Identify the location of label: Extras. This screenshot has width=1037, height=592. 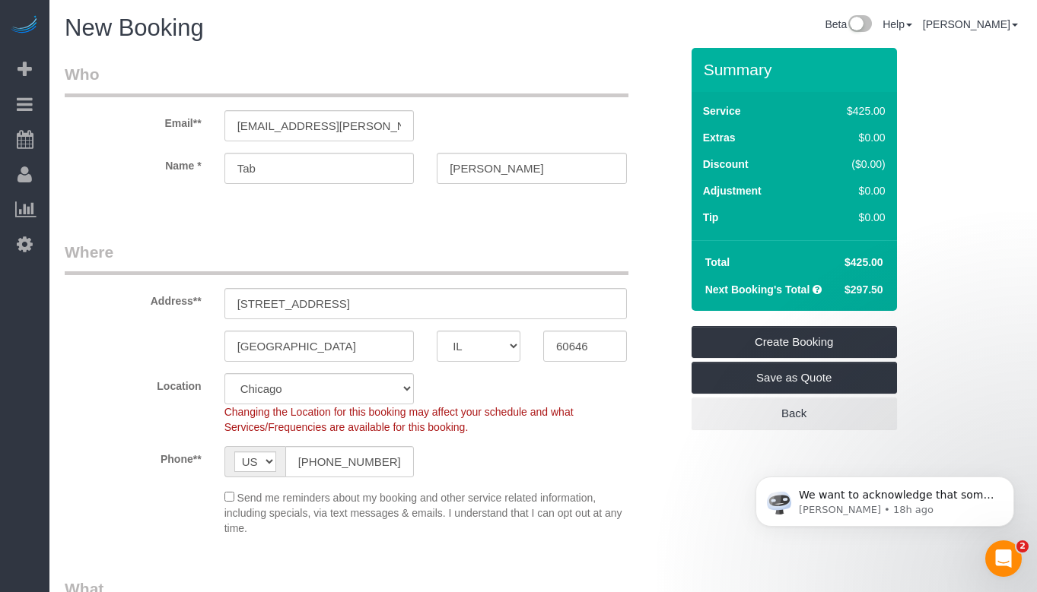
(719, 138).